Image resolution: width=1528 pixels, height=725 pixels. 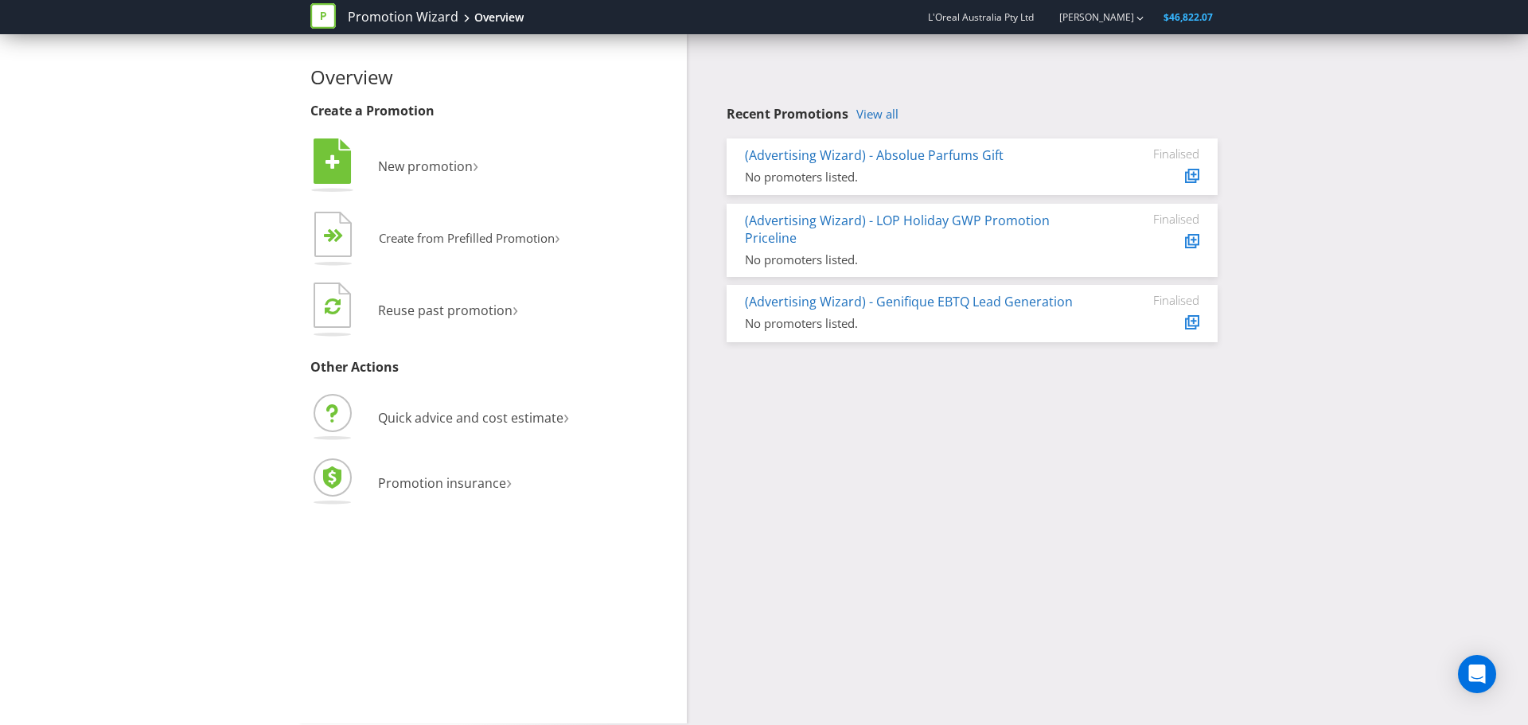 What do you see at coordinates (445, 310) in the screenshot?
I see `span: Reuse past promotion` at bounding box center [445, 310].